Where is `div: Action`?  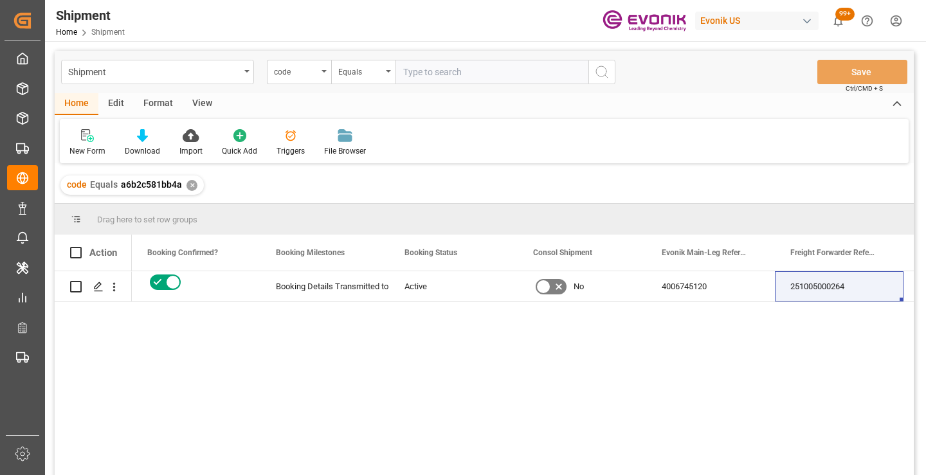
div: Action is located at coordinates (103, 253).